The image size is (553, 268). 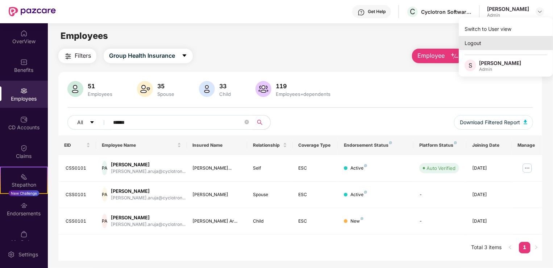 What do you see at coordinates (525, 247) in the screenshot?
I see `a: 1` at bounding box center [525, 247].